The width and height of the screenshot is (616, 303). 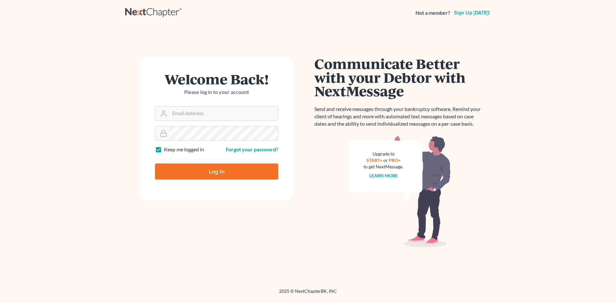 What do you see at coordinates (383, 176) in the screenshot?
I see `a: Learn more` at bounding box center [383, 176].